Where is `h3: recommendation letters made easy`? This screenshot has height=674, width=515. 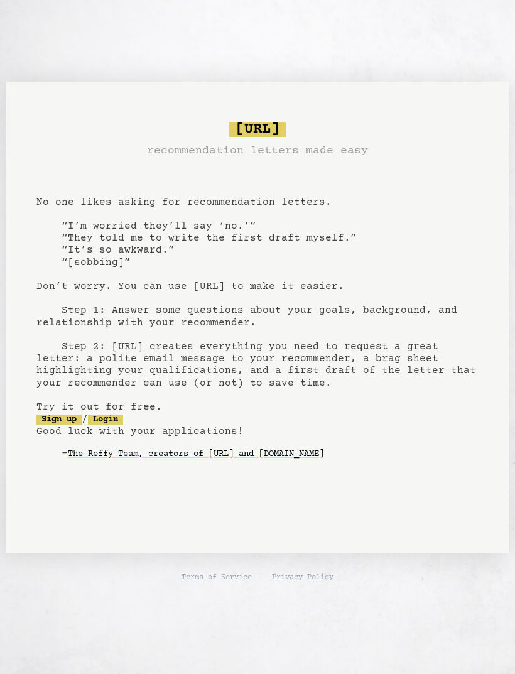 h3: recommendation letters made easy is located at coordinates (258, 151).